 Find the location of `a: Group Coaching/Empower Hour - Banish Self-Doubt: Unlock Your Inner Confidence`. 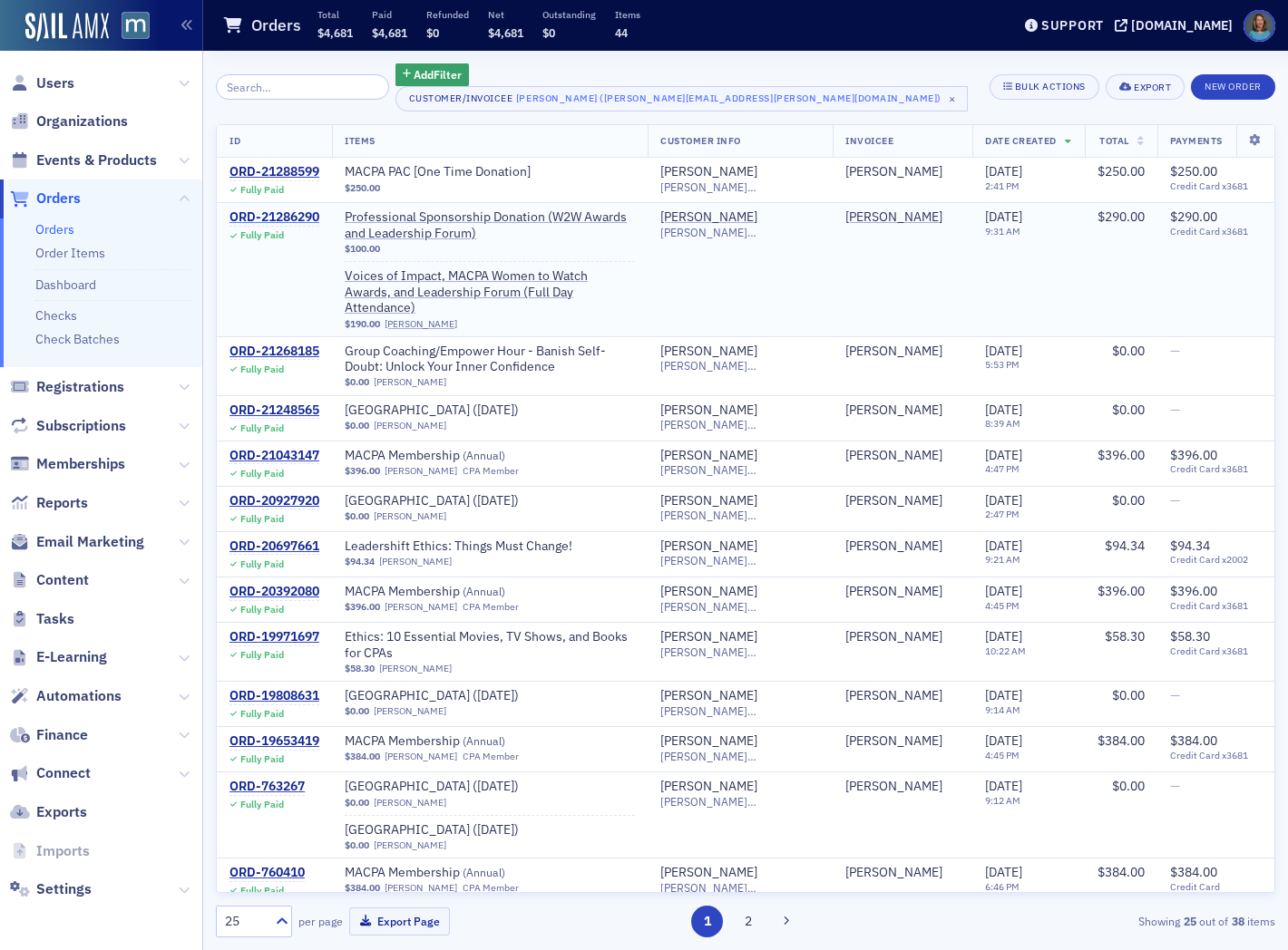

a: Group Coaching/Empower Hour - Banish Self-Doubt: Unlock Your Inner Confidence is located at coordinates (490, 359).